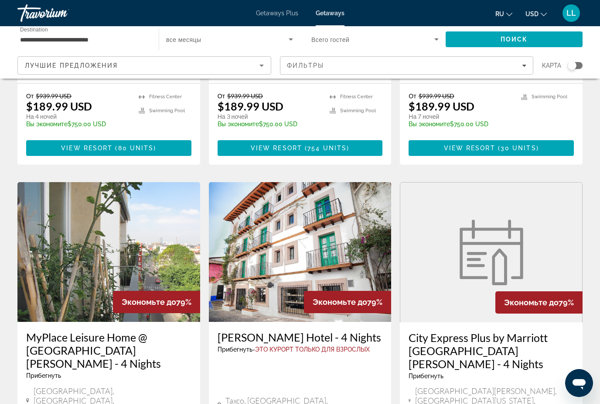 The image size is (600, 404). What do you see at coordinates (300, 252) in the screenshot?
I see `img: William Hotel - 4 Nights` at bounding box center [300, 252].